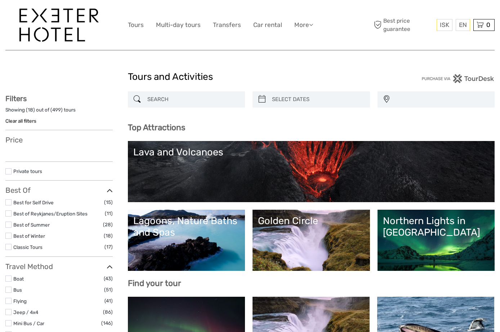 Image resolution: width=500 pixels, height=332 pixels. Describe the element at coordinates (108, 202) in the screenshot. I see `span: (15)` at that location.